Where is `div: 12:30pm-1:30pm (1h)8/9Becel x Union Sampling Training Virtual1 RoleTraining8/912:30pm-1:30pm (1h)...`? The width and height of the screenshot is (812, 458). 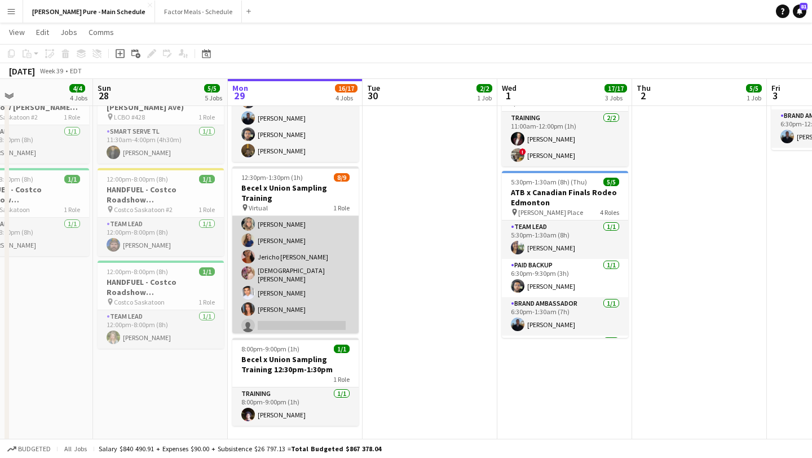
div: 12:30pm-1:30pm (1h)8/9Becel x Union Sampling Training Virtual1 RoleTraining8/912:30pm-1:30pm (1h)... is located at coordinates (296, 250).